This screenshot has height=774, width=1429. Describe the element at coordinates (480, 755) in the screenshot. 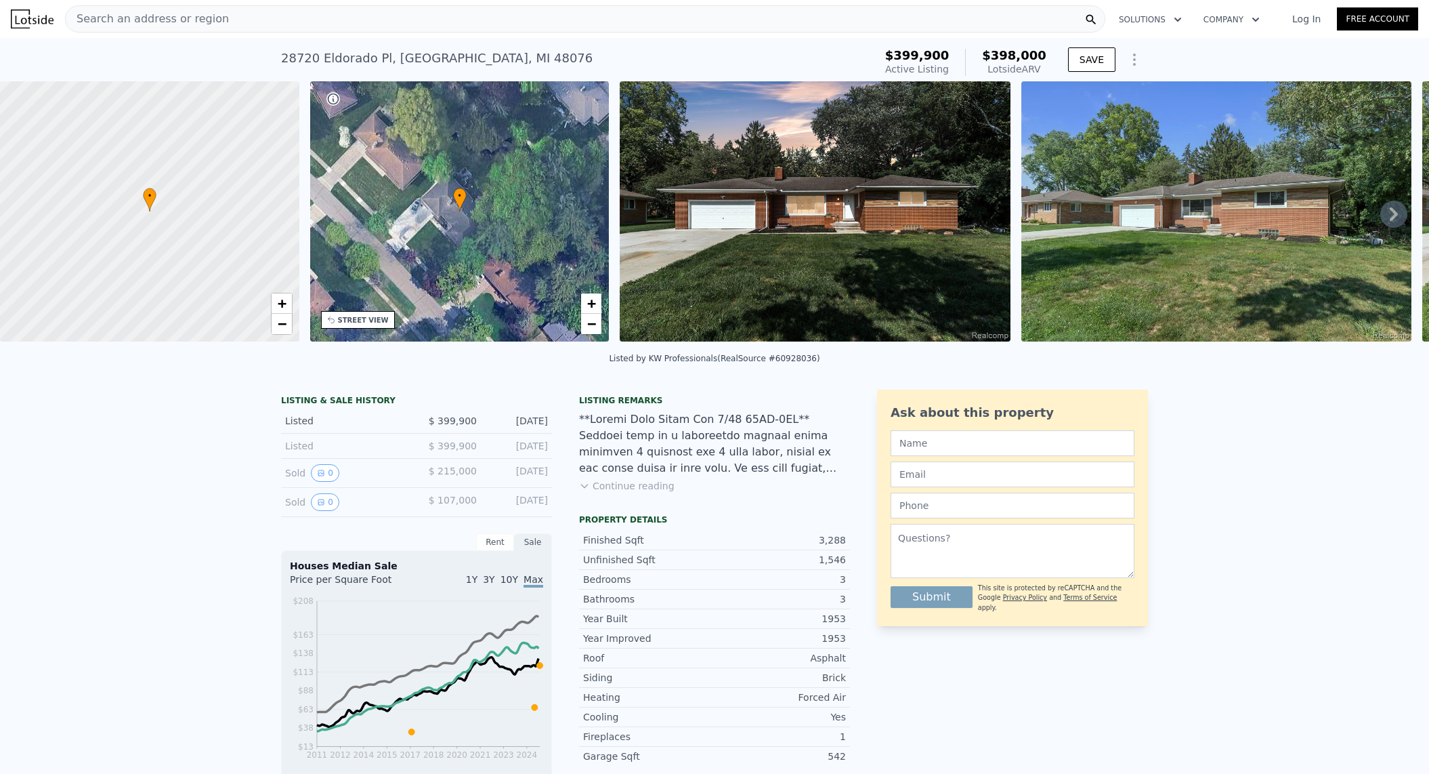

I see `tspan: 2021` at that location.